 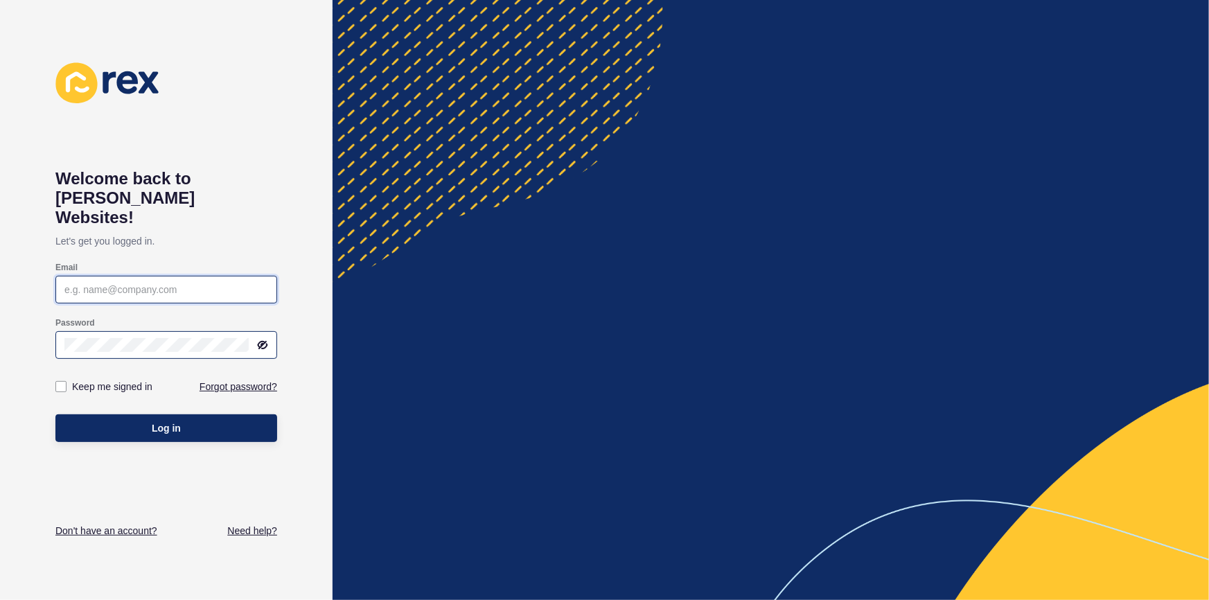 I want to click on a: Need help?, so click(x=252, y=531).